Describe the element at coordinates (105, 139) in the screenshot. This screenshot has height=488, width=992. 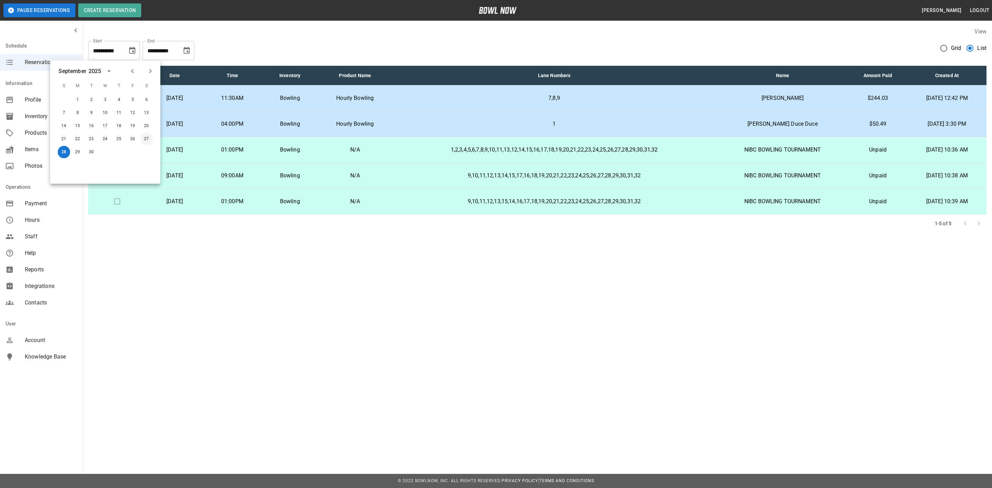
I see `button: Sep 24, 2025` at that location.